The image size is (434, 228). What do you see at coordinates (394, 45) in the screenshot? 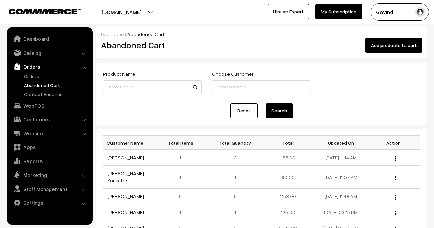
I see `button: Add products to cart` at bounding box center [394, 45].